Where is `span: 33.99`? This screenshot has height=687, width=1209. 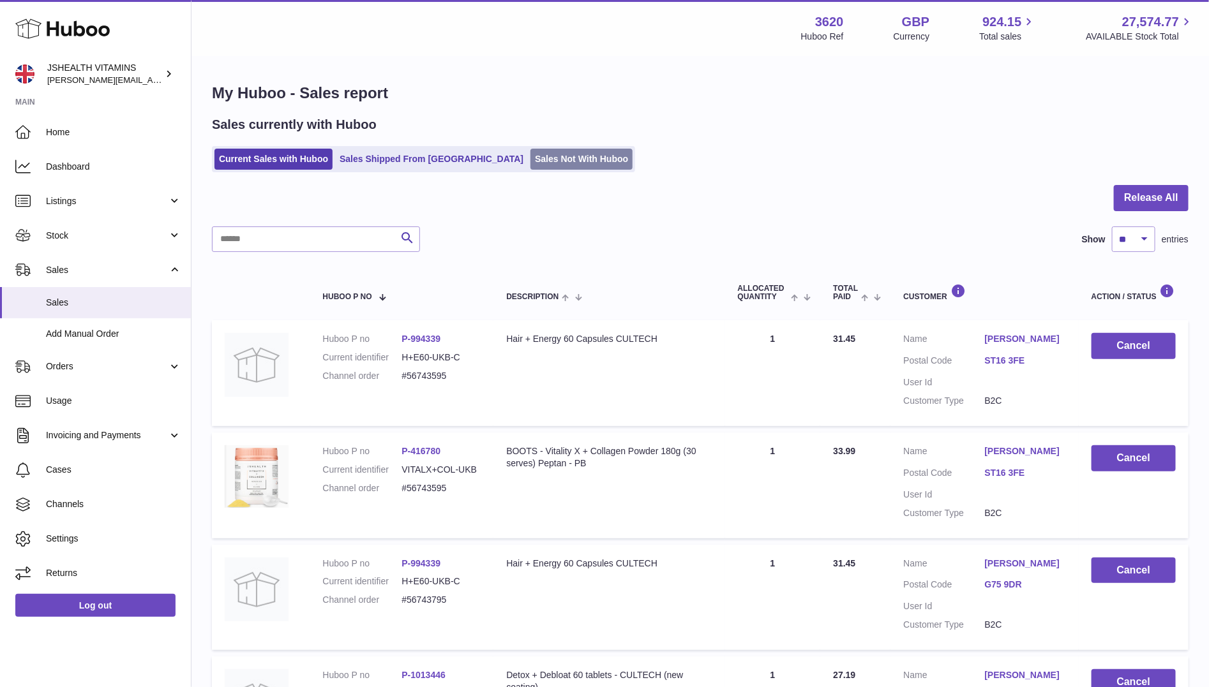 span: 33.99 is located at coordinates (844, 451).